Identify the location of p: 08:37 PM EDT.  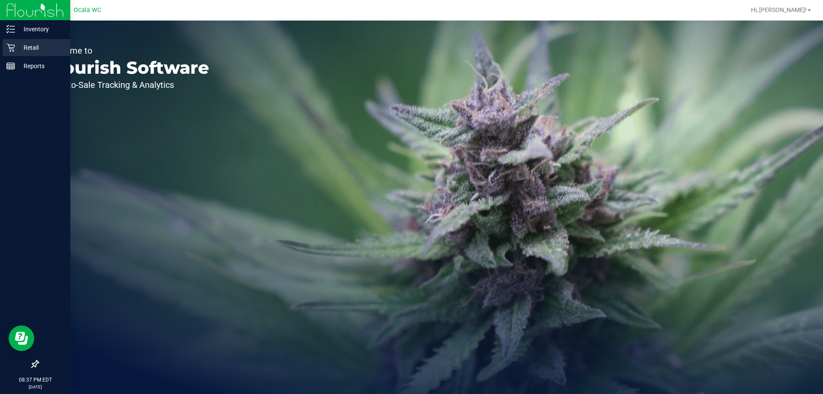
(35, 380).